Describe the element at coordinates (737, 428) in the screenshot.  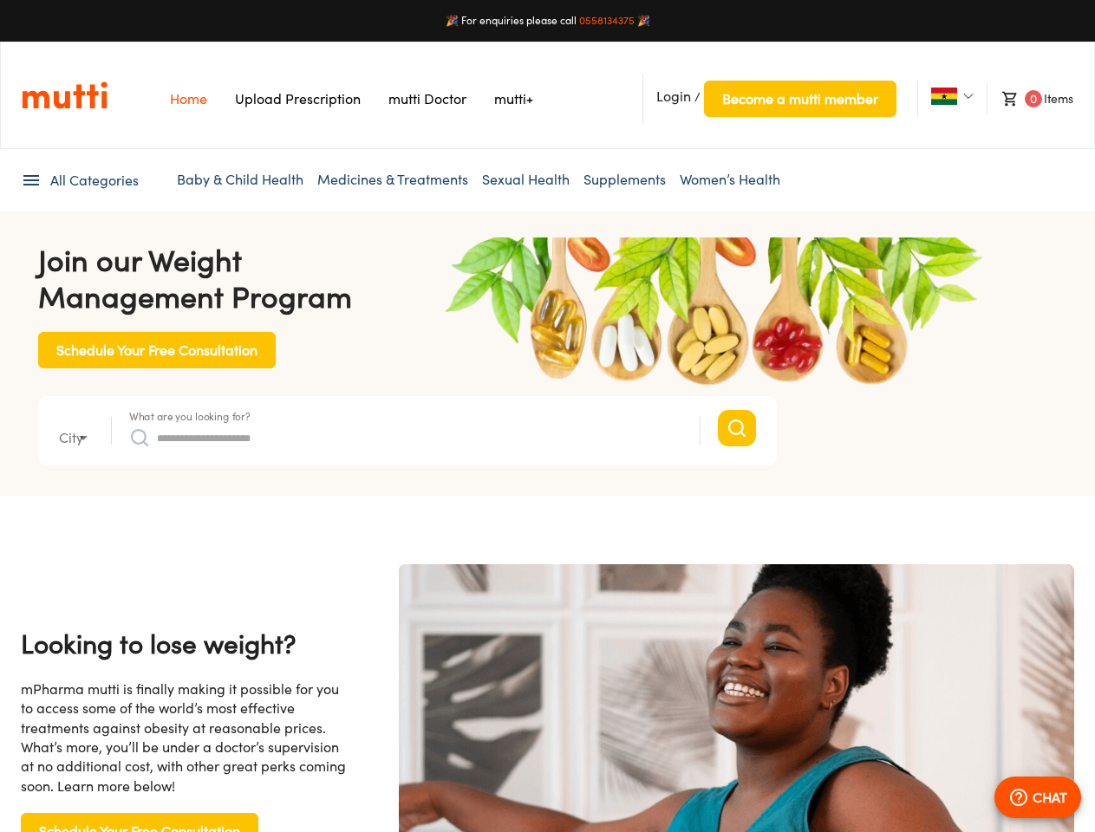
I see `button: Search` at that location.